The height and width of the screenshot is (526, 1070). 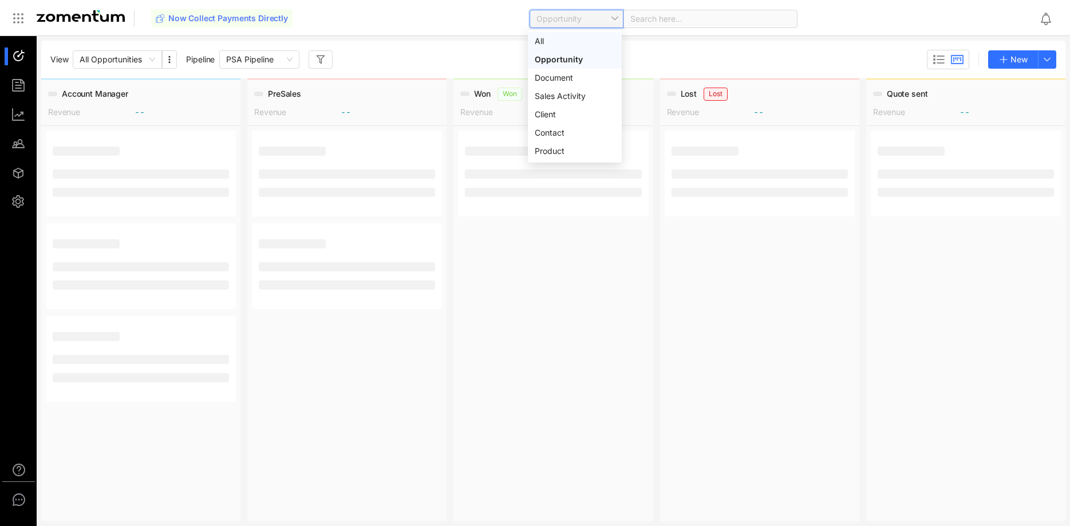 What do you see at coordinates (575, 41) in the screenshot?
I see `div: All` at bounding box center [575, 41].